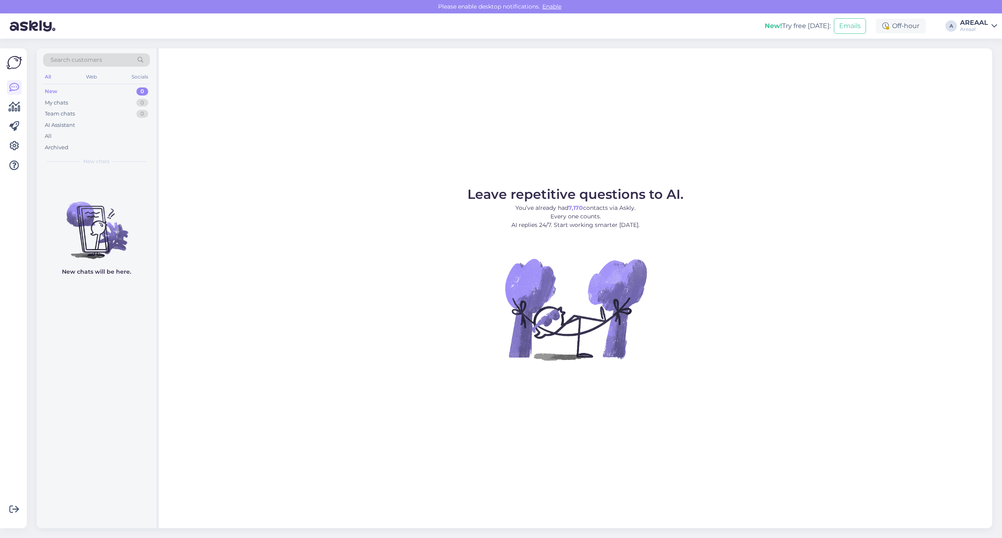 The width and height of the screenshot is (1002, 538). What do you see at coordinates (60, 125) in the screenshot?
I see `div: AI Assistant` at bounding box center [60, 125].